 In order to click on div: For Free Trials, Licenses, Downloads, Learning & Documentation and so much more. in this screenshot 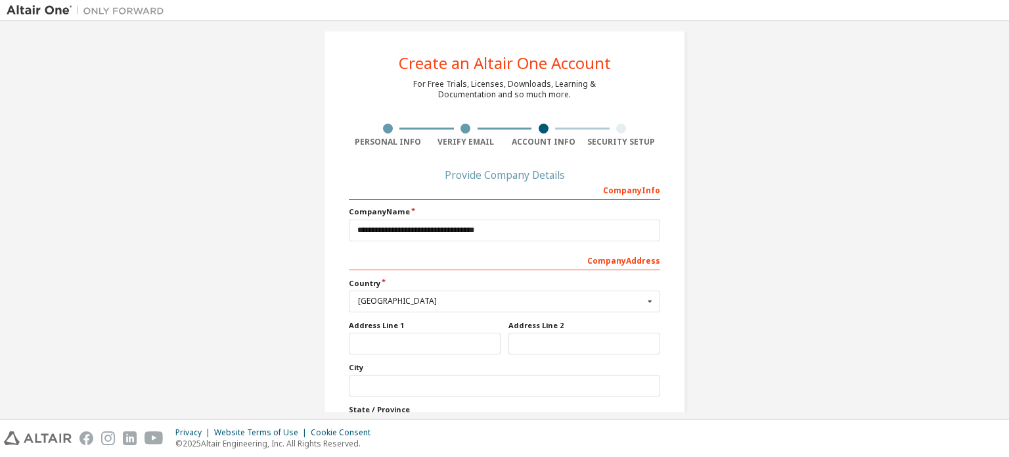, I will do `click(504, 89)`.